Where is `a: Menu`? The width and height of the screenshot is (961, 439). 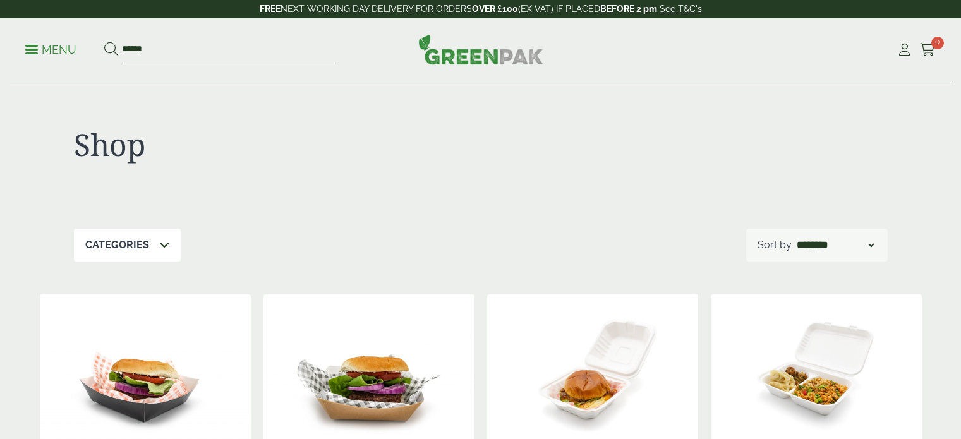 a: Menu is located at coordinates (51, 49).